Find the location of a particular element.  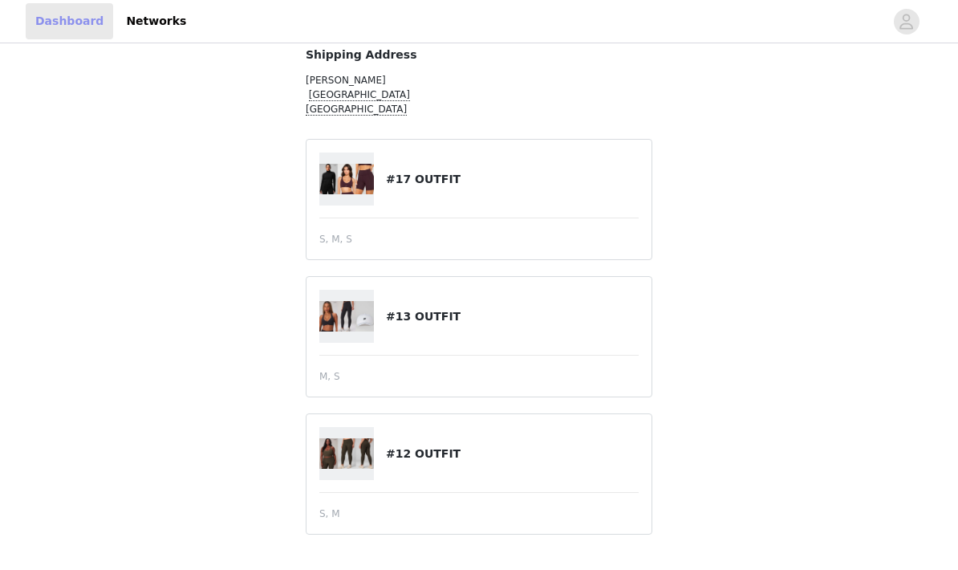

img: #17 OUTFIT is located at coordinates (347, 179).